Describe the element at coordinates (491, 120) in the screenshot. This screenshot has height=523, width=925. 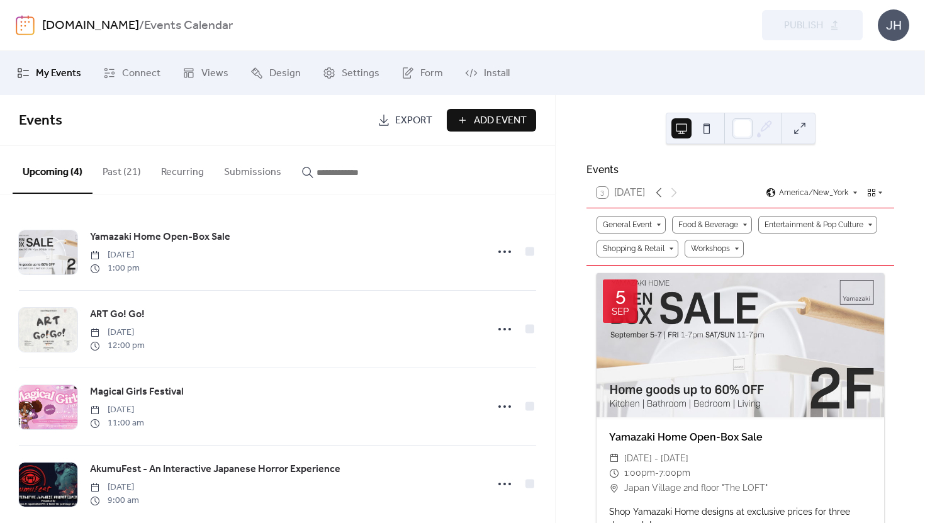
I see `button: Add Event` at that location.